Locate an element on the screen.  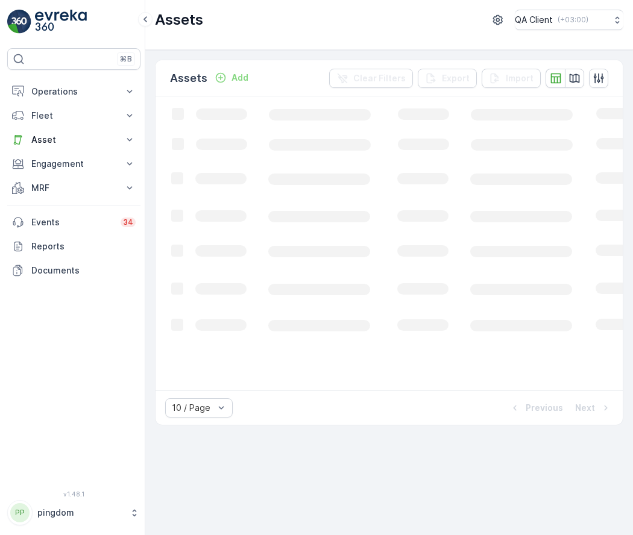
button: Import is located at coordinates (511, 78).